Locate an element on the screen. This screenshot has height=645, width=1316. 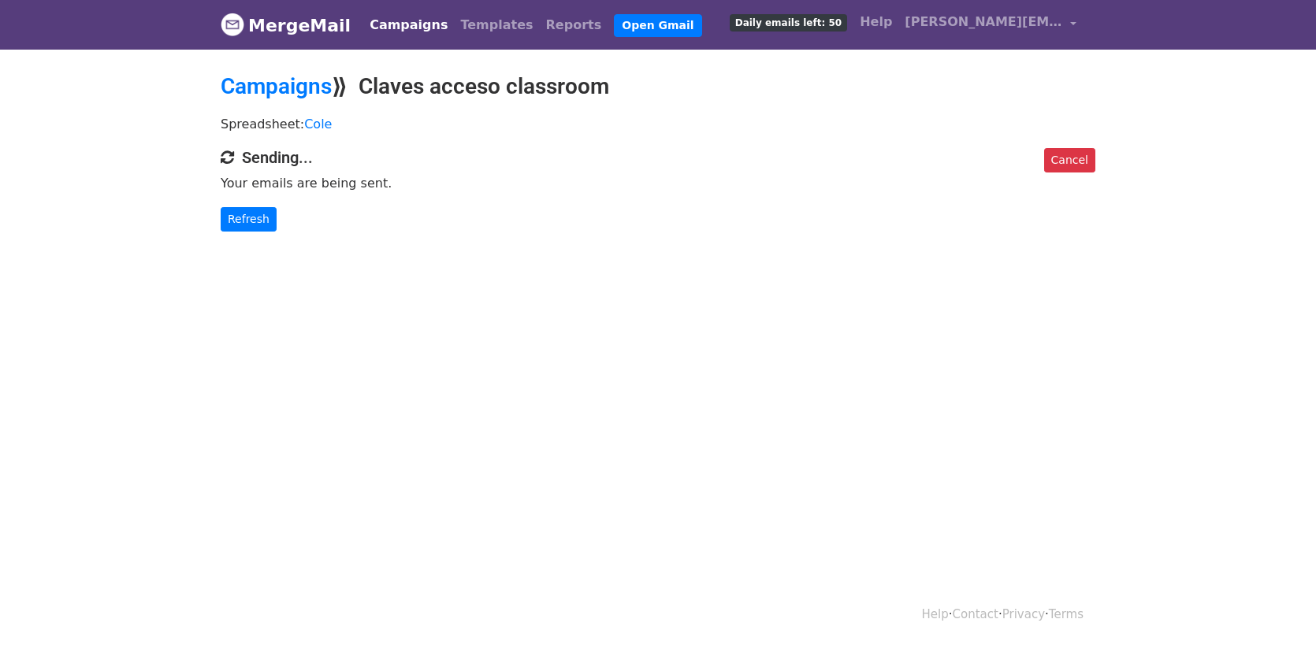
a: Daily emails left: 50 is located at coordinates (788, 22).